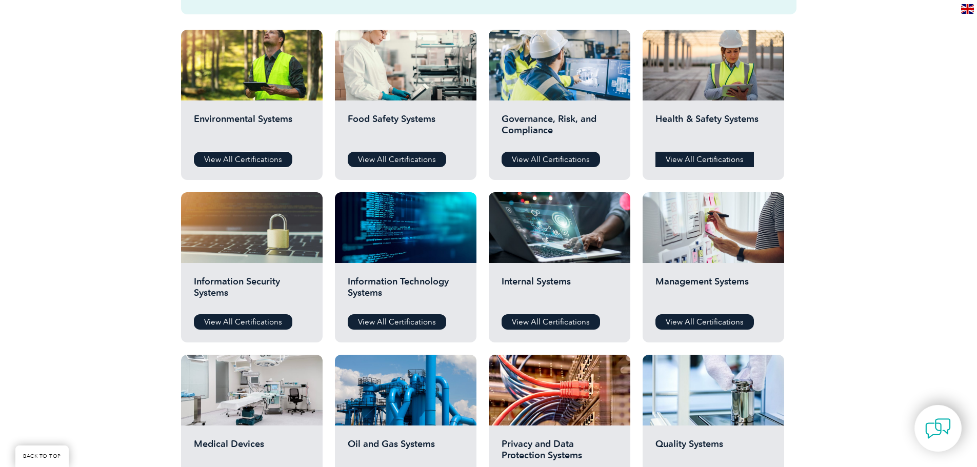 The image size is (977, 467). What do you see at coordinates (967, 9) in the screenshot?
I see `img: en` at bounding box center [967, 9].